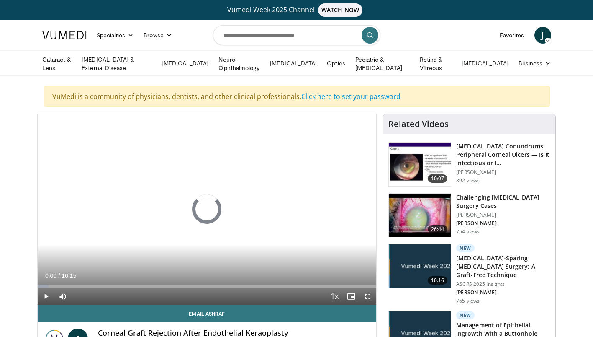 This screenshot has width=593, height=337. What do you see at coordinates (207, 286) in the screenshot?
I see `div: Progress Bar` at bounding box center [207, 286].